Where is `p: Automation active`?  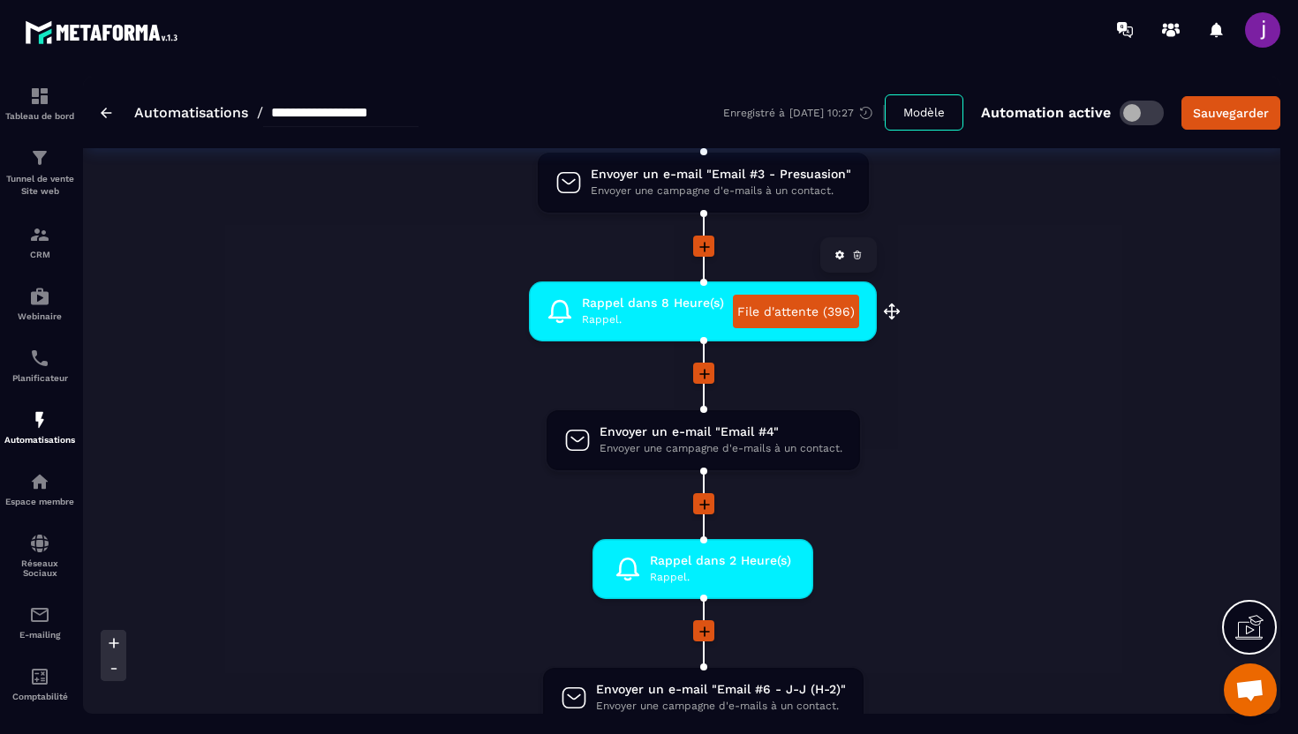
p: Automation active is located at coordinates (1045, 112).